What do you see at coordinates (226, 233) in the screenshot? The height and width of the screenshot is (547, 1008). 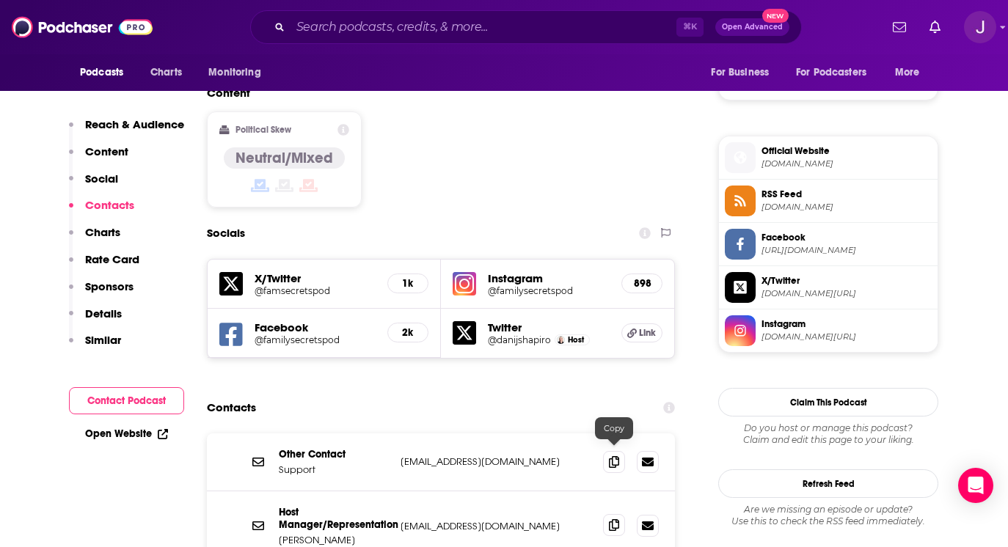 I see `h2: Socials` at bounding box center [226, 233].